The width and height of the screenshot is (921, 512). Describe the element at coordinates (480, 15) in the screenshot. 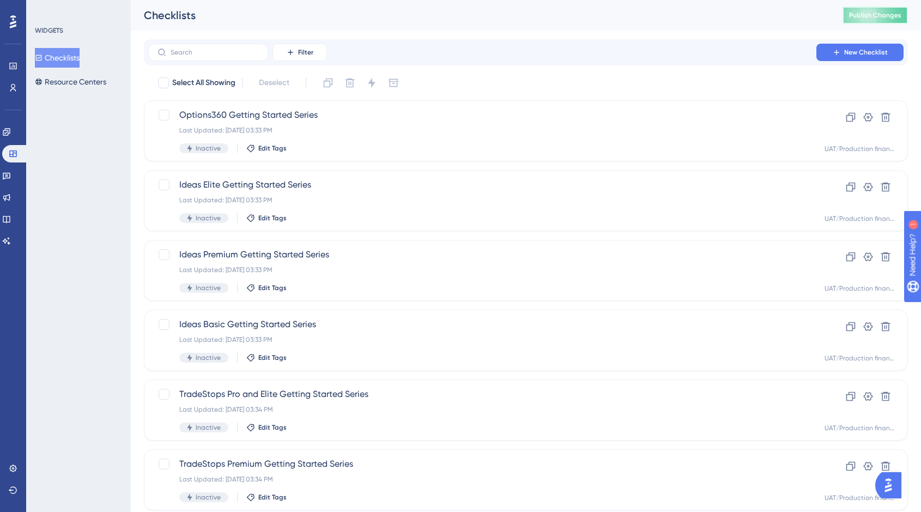

I see `div: Checklists` at that location.